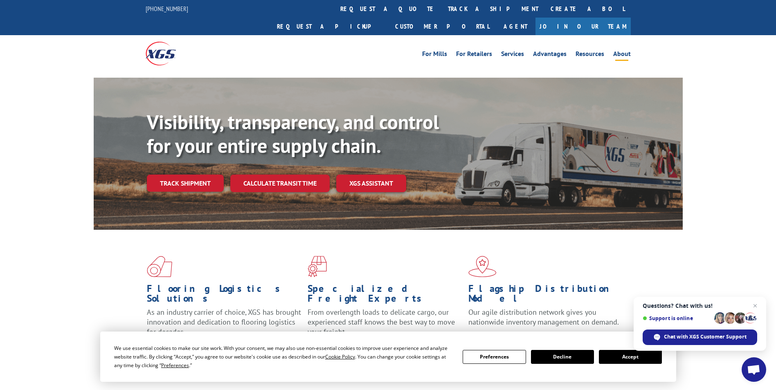 This screenshot has height=390, width=776. What do you see at coordinates (562, 357) in the screenshot?
I see `button: Decline` at bounding box center [562, 357].